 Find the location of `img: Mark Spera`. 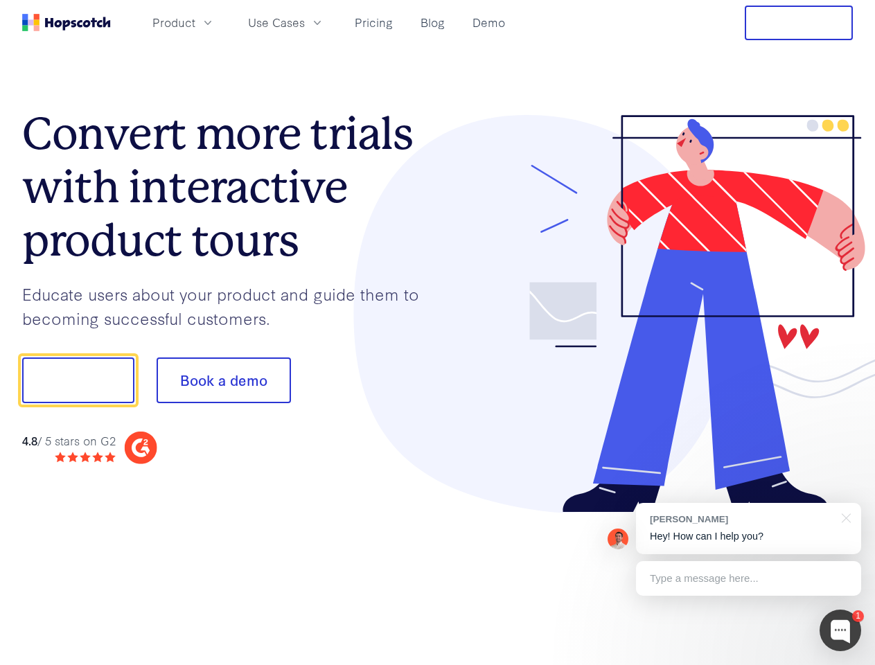

img: Mark Spera is located at coordinates (618, 539).